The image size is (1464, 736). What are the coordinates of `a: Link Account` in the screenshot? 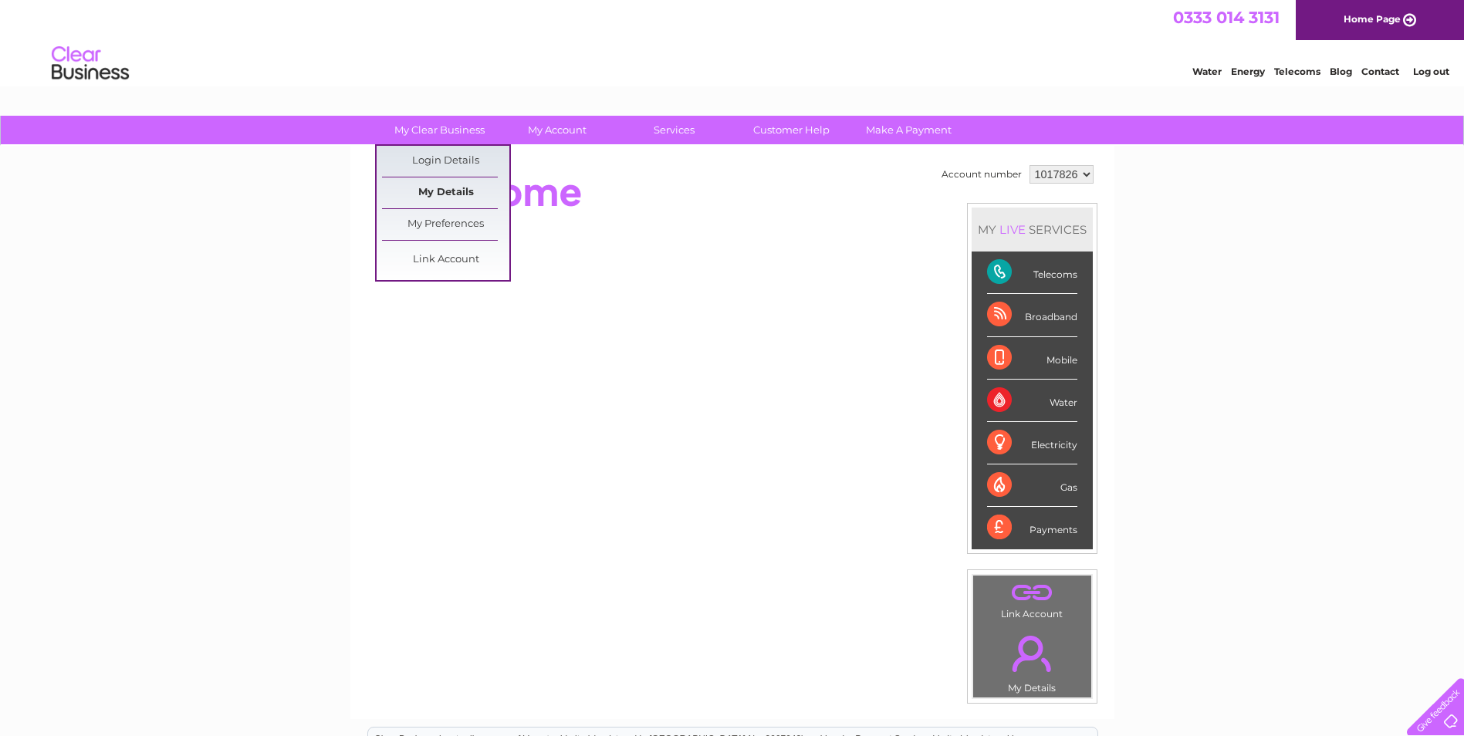 It's located at (445, 260).